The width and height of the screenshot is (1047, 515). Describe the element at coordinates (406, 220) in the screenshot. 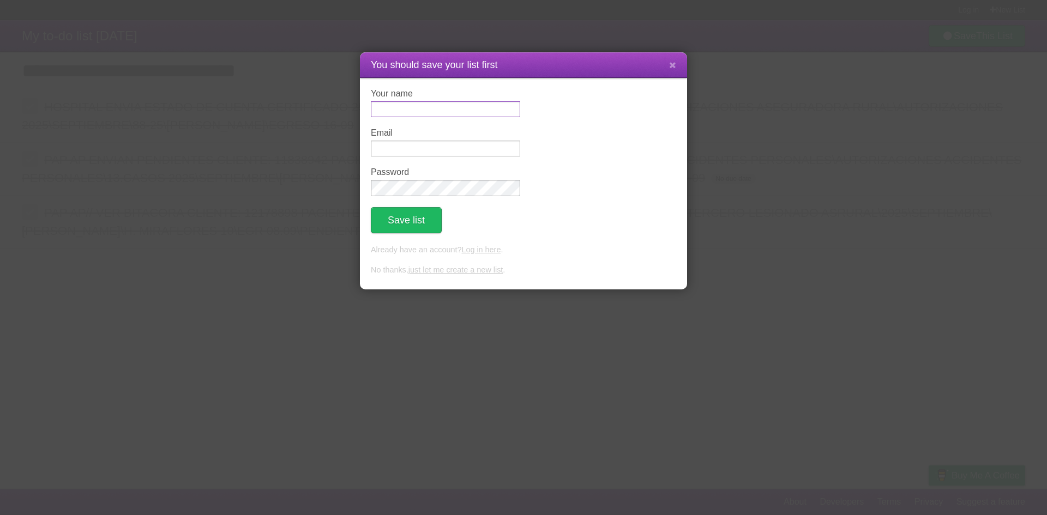

I see `button: Save list` at that location.